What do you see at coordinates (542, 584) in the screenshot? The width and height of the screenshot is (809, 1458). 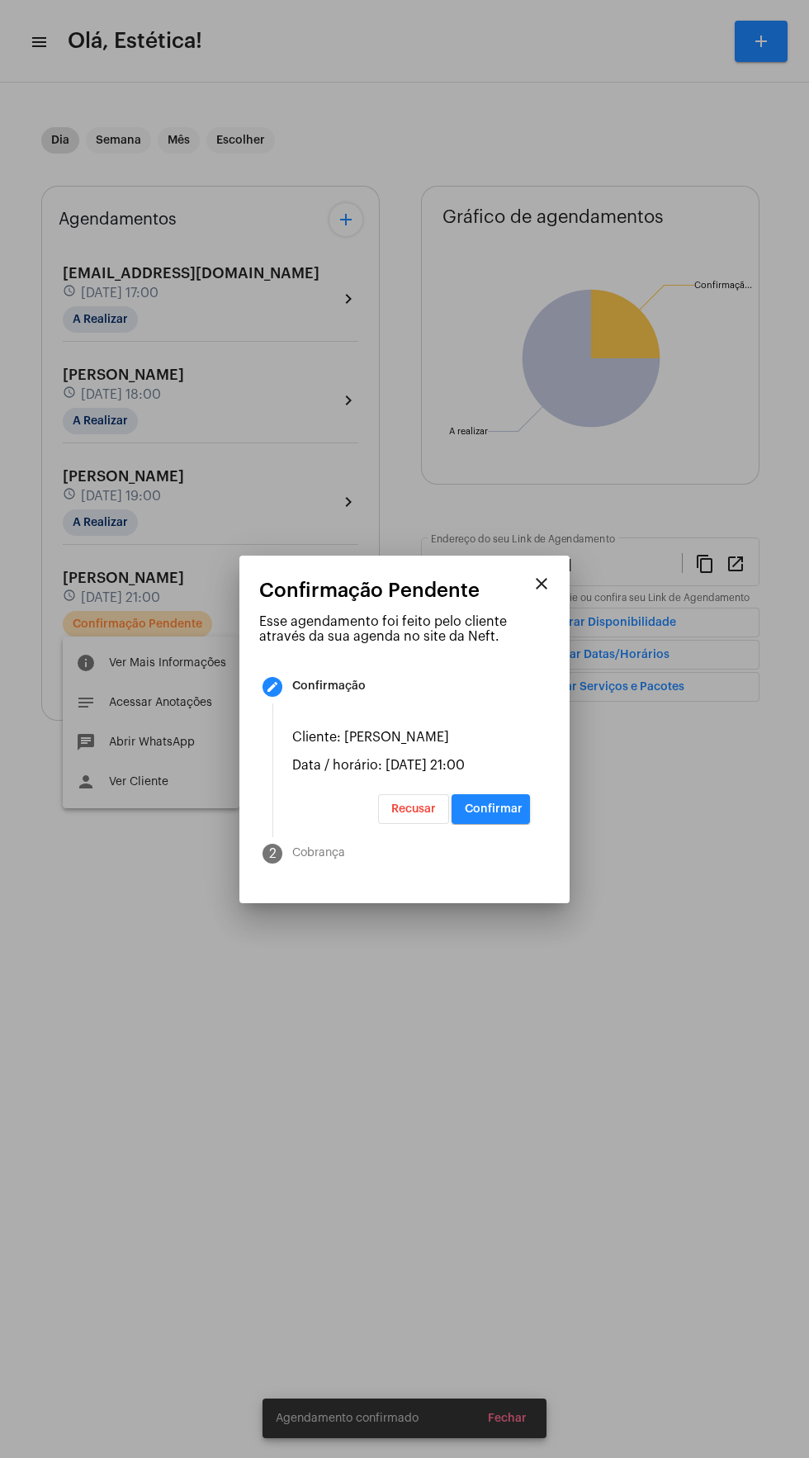 I see `mat-icon: close` at bounding box center [542, 584].